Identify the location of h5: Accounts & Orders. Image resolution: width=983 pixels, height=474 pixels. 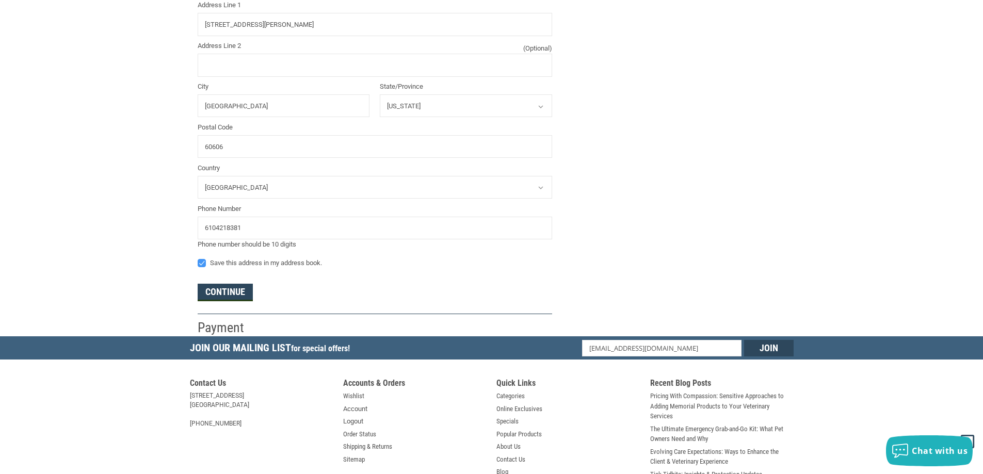
(415, 385).